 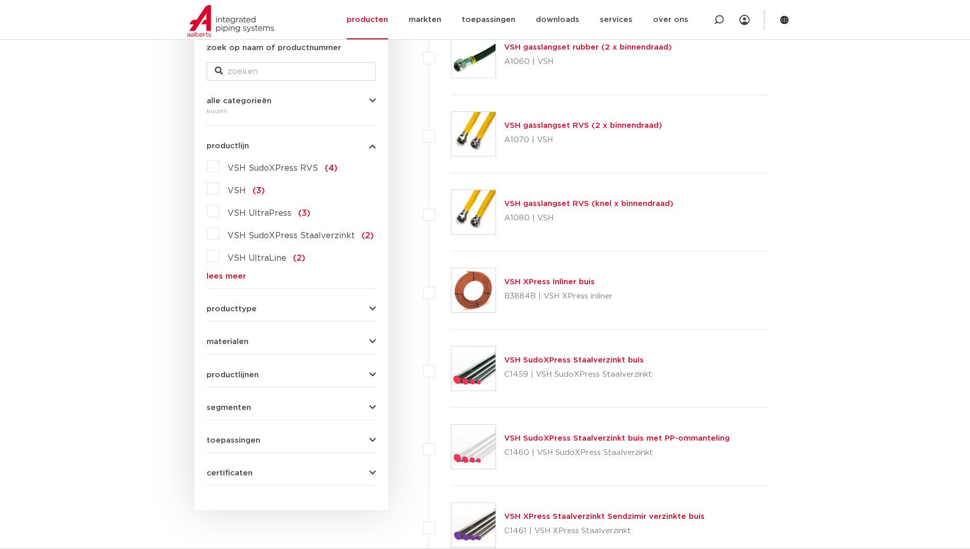 What do you see at coordinates (473, 368) in the screenshot?
I see `img: Thumbnail for VSH SudoXPress Staalverzinkt buis` at bounding box center [473, 368].